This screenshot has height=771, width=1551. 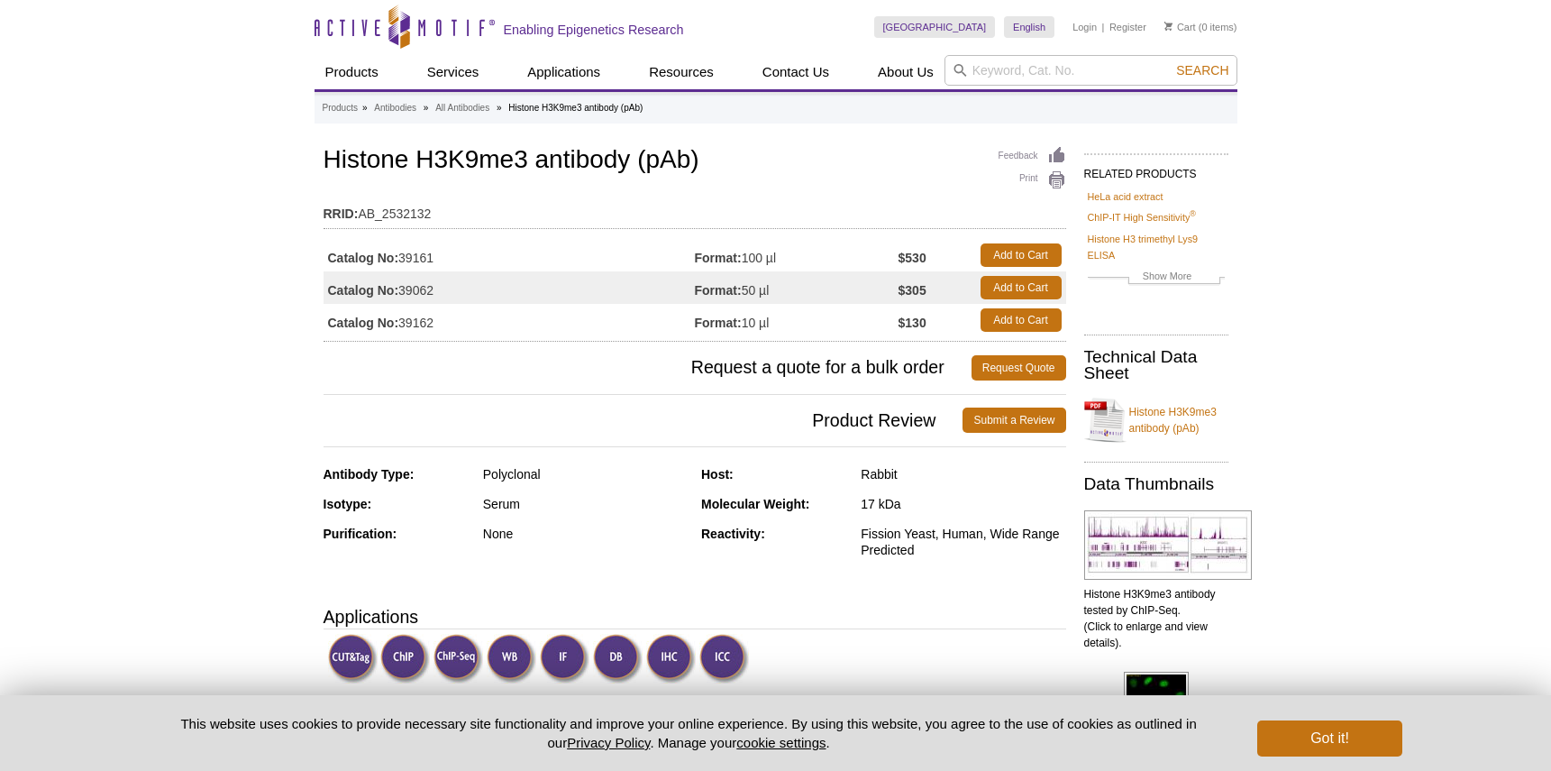 What do you see at coordinates (594, 30) in the screenshot?
I see `h2: Enabling Epigenetics Research` at bounding box center [594, 30].